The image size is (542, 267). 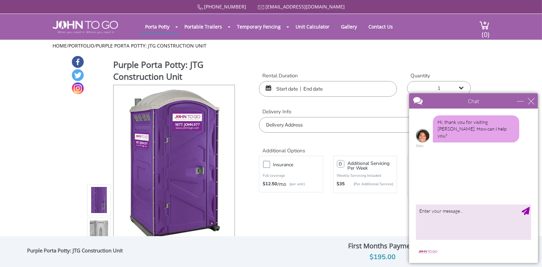 I want to click on strong: $12.50, so click(x=270, y=184).